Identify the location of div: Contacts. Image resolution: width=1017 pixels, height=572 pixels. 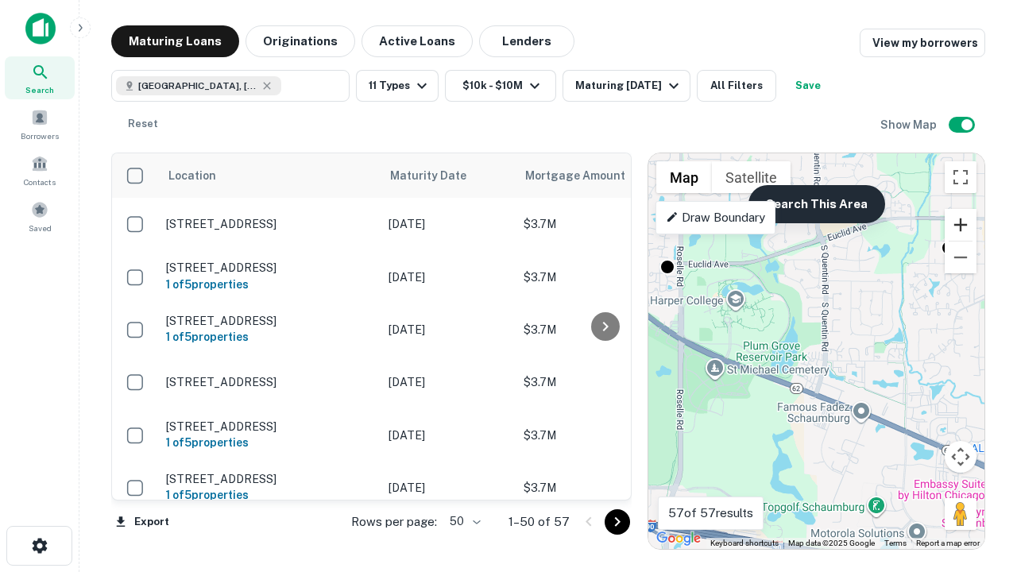
(40, 170).